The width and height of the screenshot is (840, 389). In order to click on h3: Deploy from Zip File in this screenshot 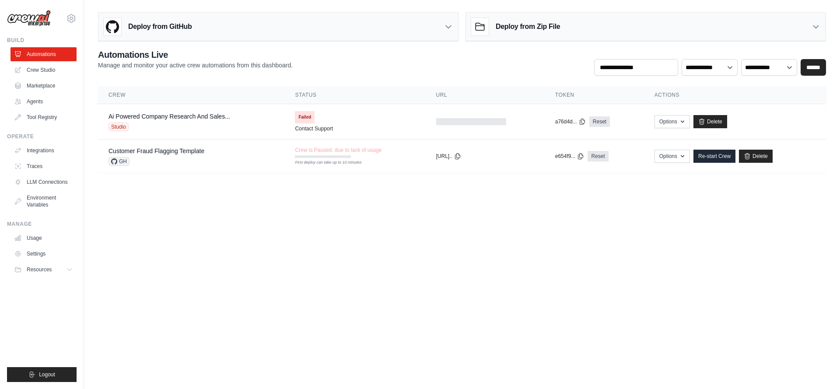, I will do `click(527, 27)`.